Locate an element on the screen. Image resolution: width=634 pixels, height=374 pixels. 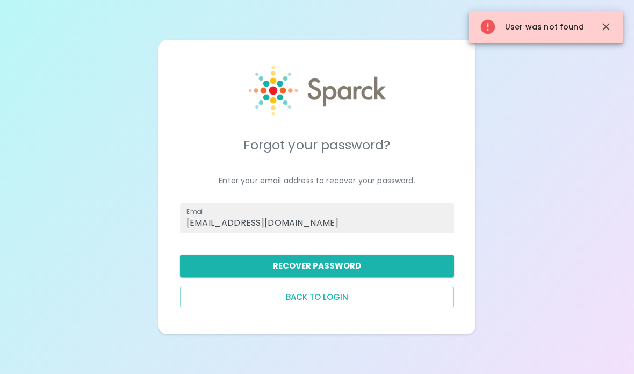
button: Back to login is located at coordinates (317, 297).